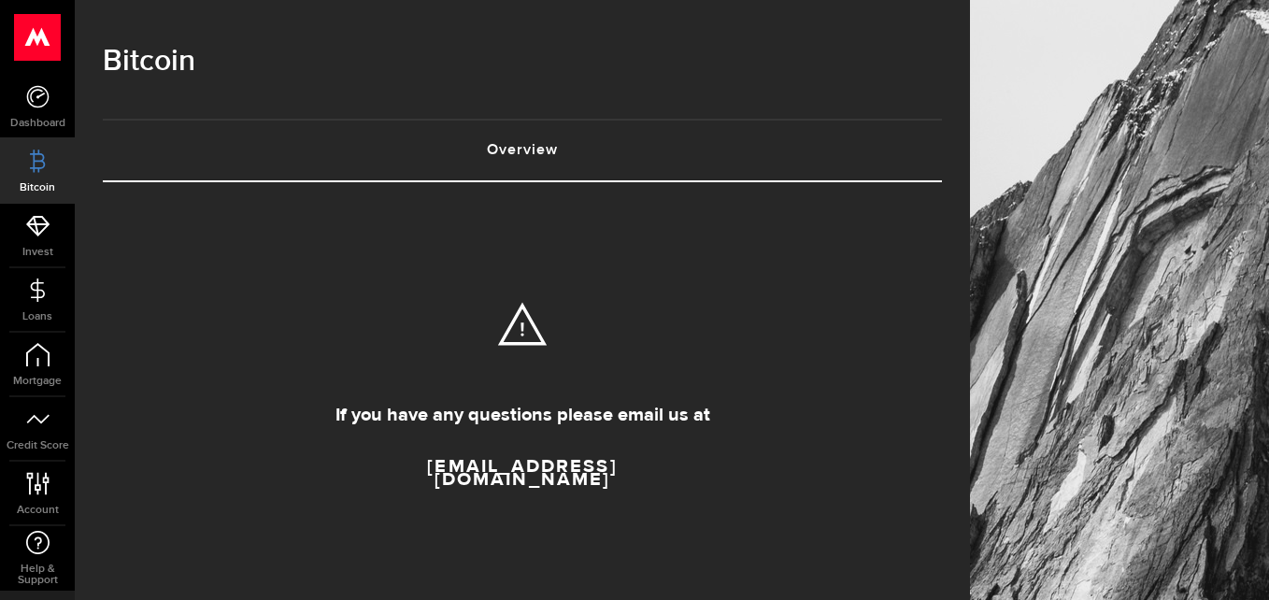 The height and width of the screenshot is (600, 1269). I want to click on button: Open LiveChat chat widget, so click(43, 36).